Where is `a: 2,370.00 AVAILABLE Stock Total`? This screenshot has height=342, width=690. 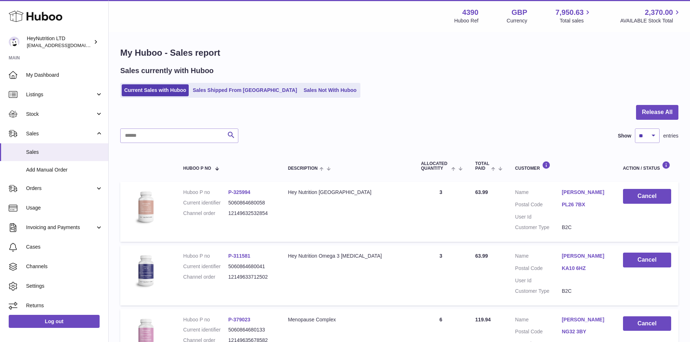 a: 2,370.00 AVAILABLE Stock Total is located at coordinates (650, 16).